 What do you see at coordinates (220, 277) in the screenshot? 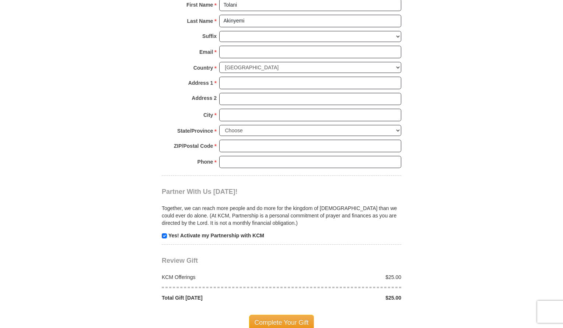
I see `div: KCM Offerings` at bounding box center [220, 277].